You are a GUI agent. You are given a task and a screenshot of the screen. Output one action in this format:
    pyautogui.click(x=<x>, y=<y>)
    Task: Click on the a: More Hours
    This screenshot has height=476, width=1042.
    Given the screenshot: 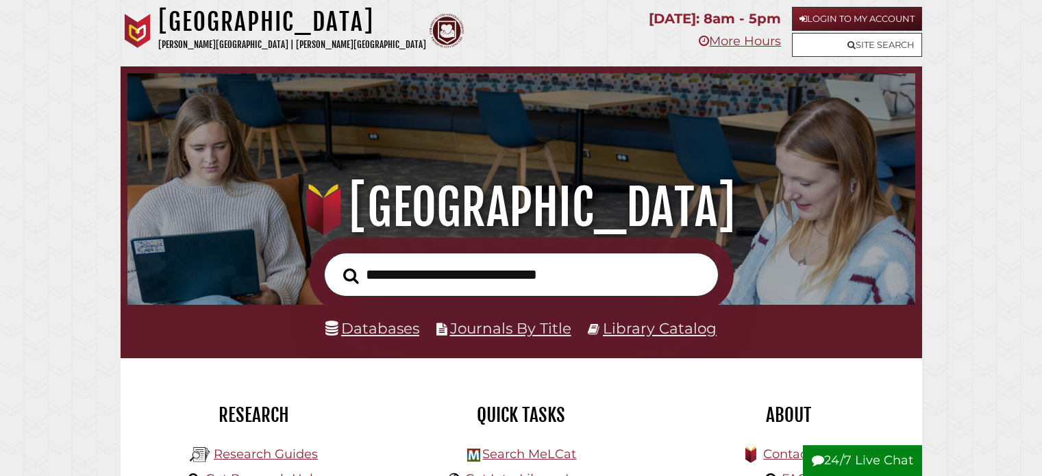 What is the action you would take?
    pyautogui.click(x=740, y=41)
    